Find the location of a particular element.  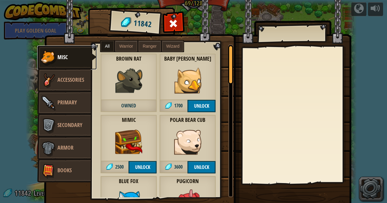

img: item-icon-accessories.png is located at coordinates (48, 80).